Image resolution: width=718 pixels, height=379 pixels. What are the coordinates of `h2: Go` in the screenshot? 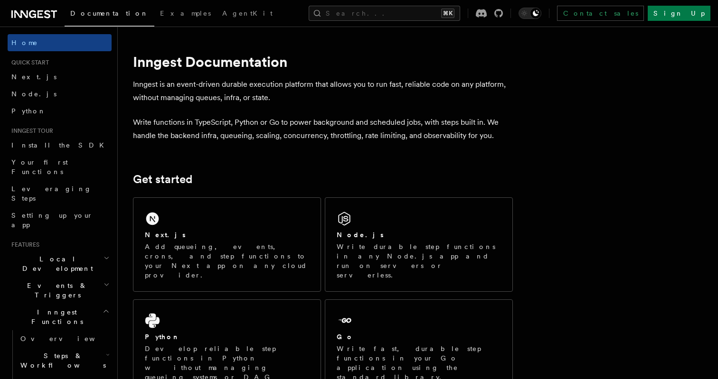 It's located at (345, 337).